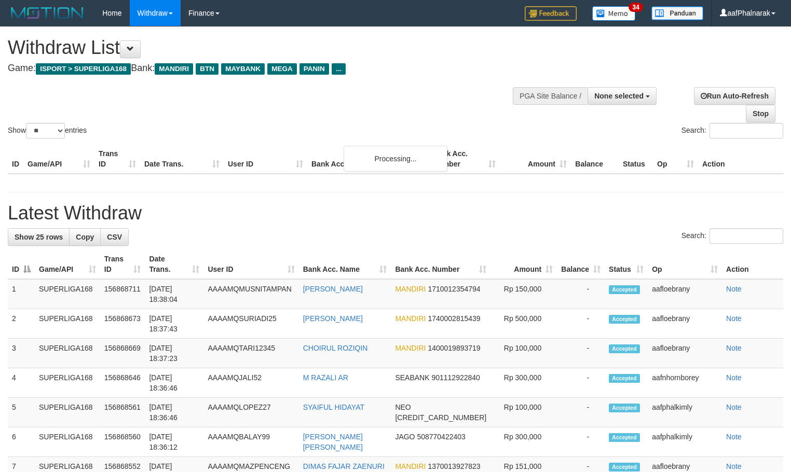  What do you see at coordinates (251, 294) in the screenshot?
I see `td: AAAAMQMUSNITAMPAN` at bounding box center [251, 294].